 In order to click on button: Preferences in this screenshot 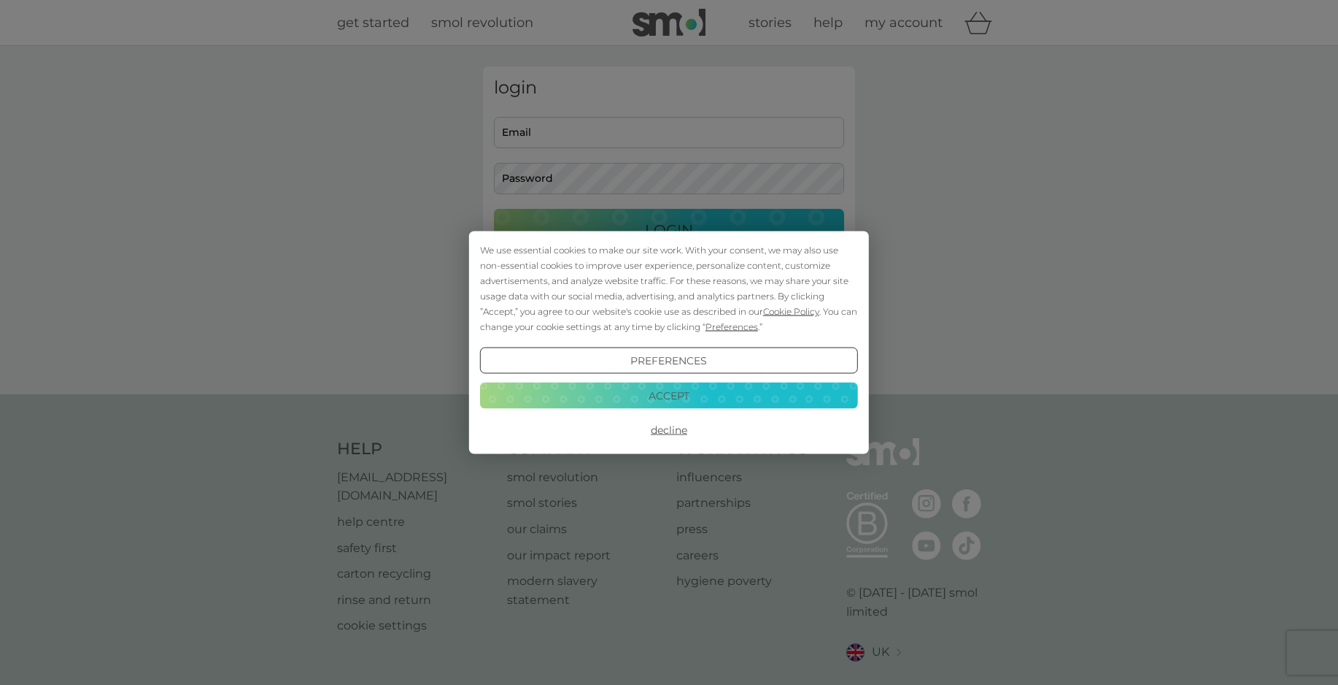, I will do `click(669, 361)`.